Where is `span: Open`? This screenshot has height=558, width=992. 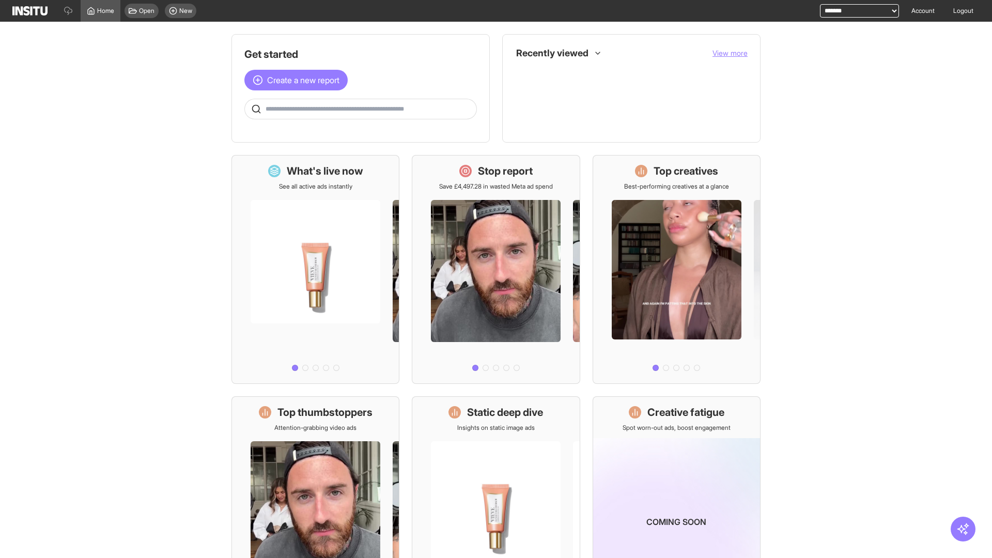
span: Open is located at coordinates (147, 11).